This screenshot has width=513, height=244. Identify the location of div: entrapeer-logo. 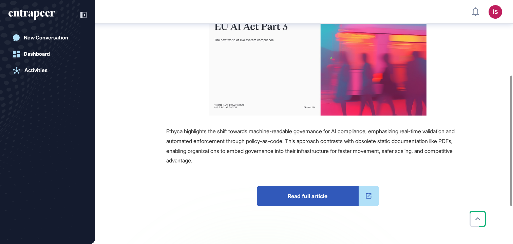
(32, 15).